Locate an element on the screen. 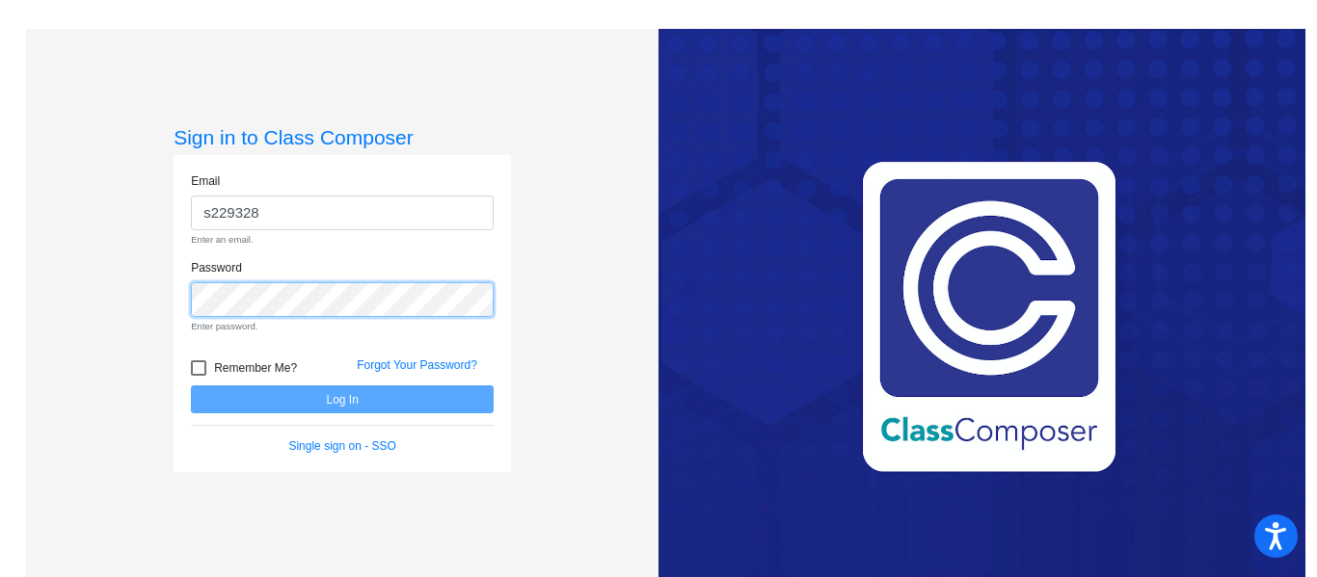 The height and width of the screenshot is (577, 1317). a: Single sign on - SSO is located at coordinates (341, 446).